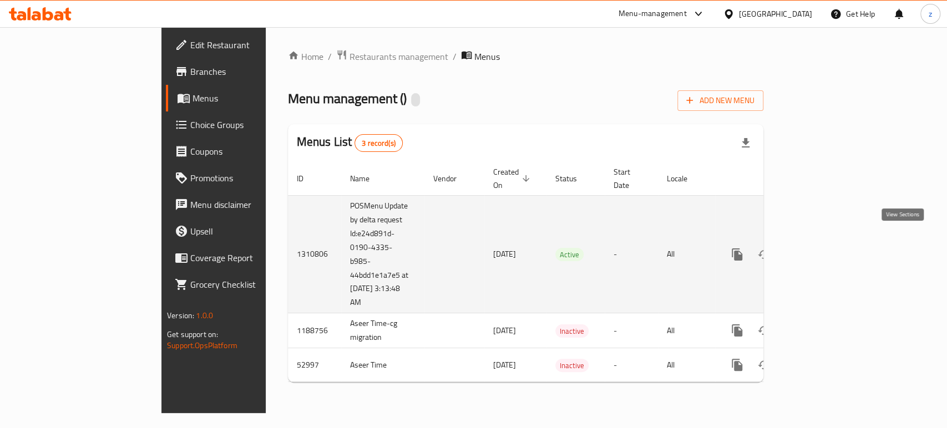  What do you see at coordinates (746, 143) in the screenshot?
I see `div: Export file` at bounding box center [746, 143].